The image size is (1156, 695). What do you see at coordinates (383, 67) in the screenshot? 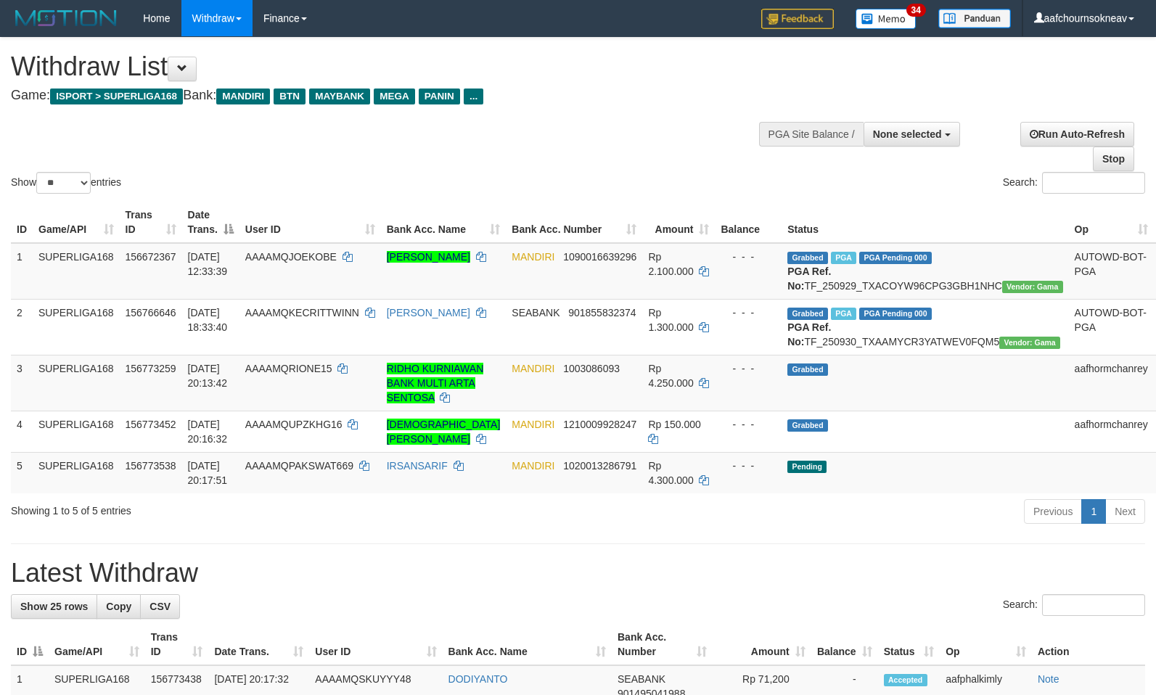
I see `h1: Withdraw List` at bounding box center [383, 67].